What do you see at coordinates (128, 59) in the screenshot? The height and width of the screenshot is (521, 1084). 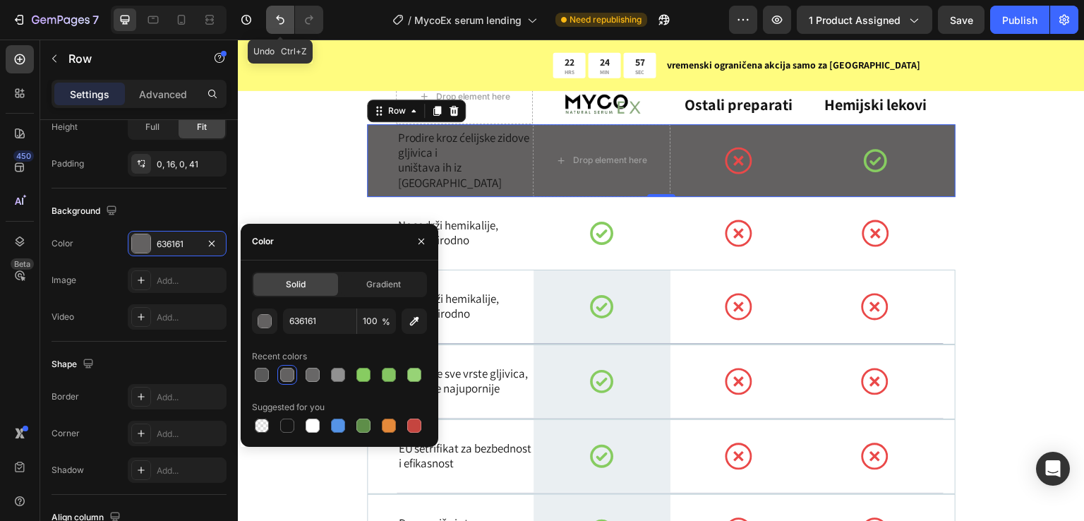 I see `p: Row` at bounding box center [128, 59].